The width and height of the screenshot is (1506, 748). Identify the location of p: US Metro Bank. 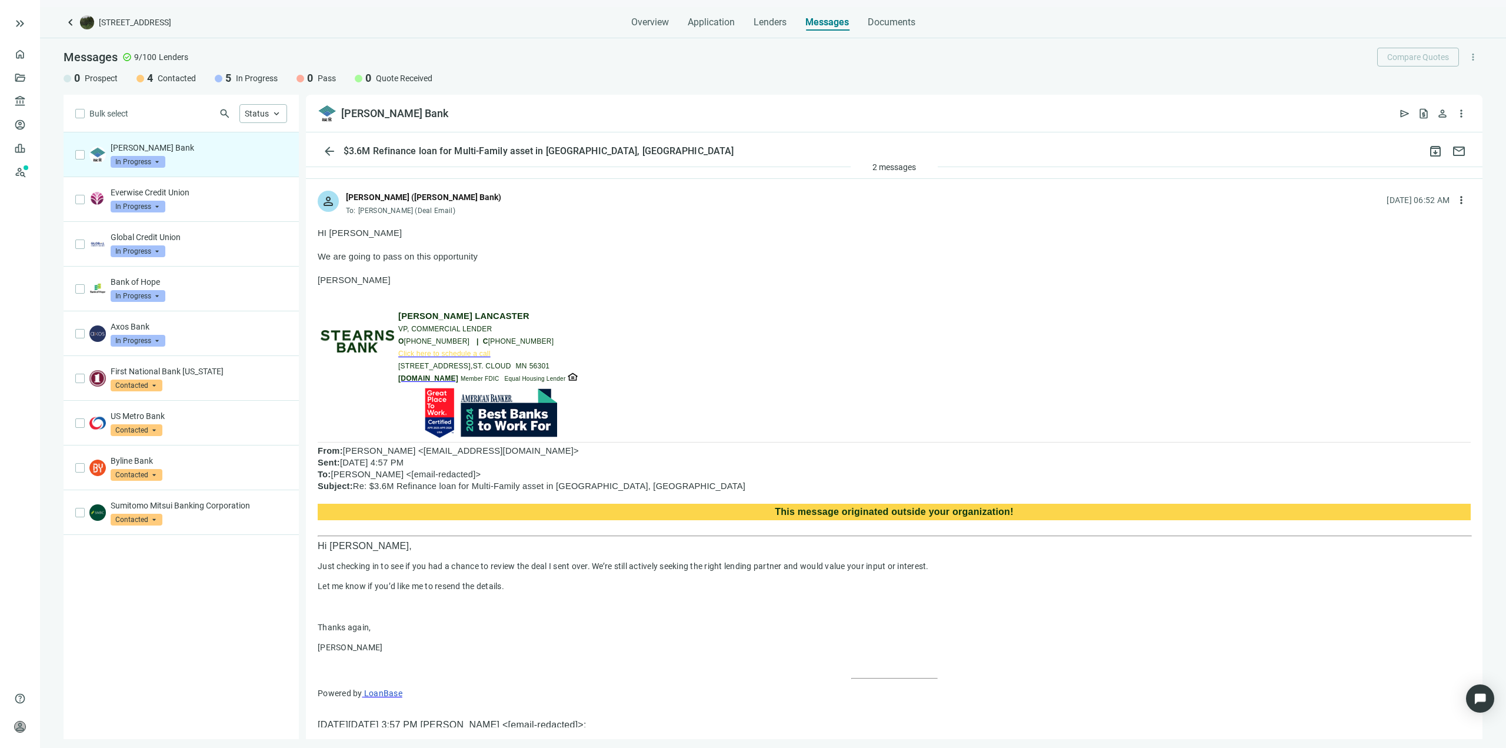
(199, 416).